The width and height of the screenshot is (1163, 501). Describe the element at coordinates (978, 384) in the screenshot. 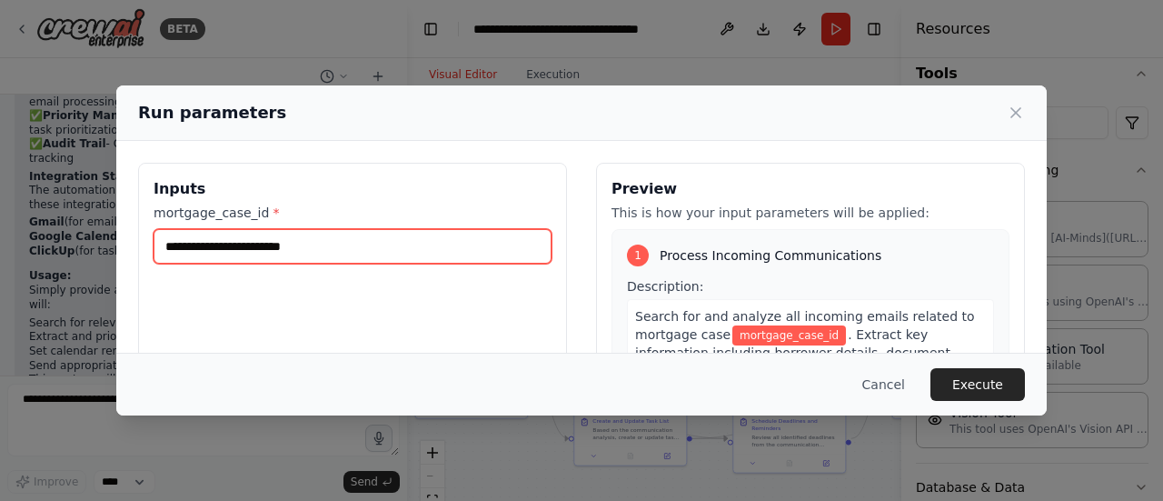

I see `button: Execute` at that location.